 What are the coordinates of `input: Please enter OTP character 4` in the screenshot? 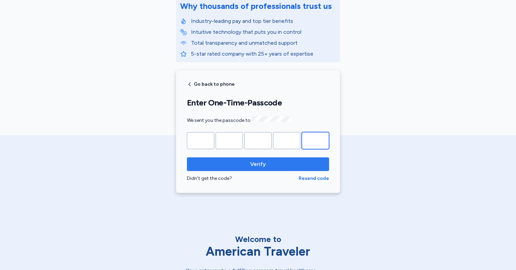 It's located at (287, 141).